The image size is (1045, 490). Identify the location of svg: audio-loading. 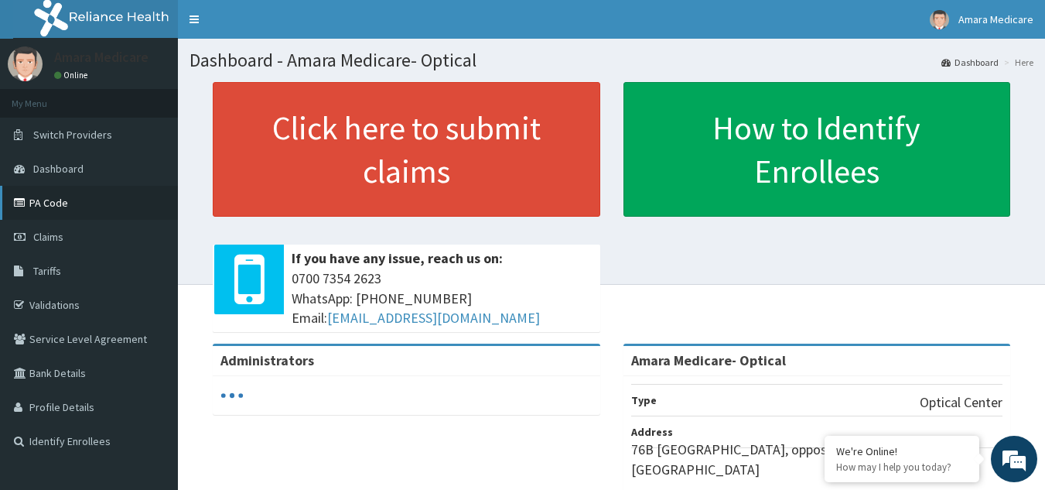
(232, 395).